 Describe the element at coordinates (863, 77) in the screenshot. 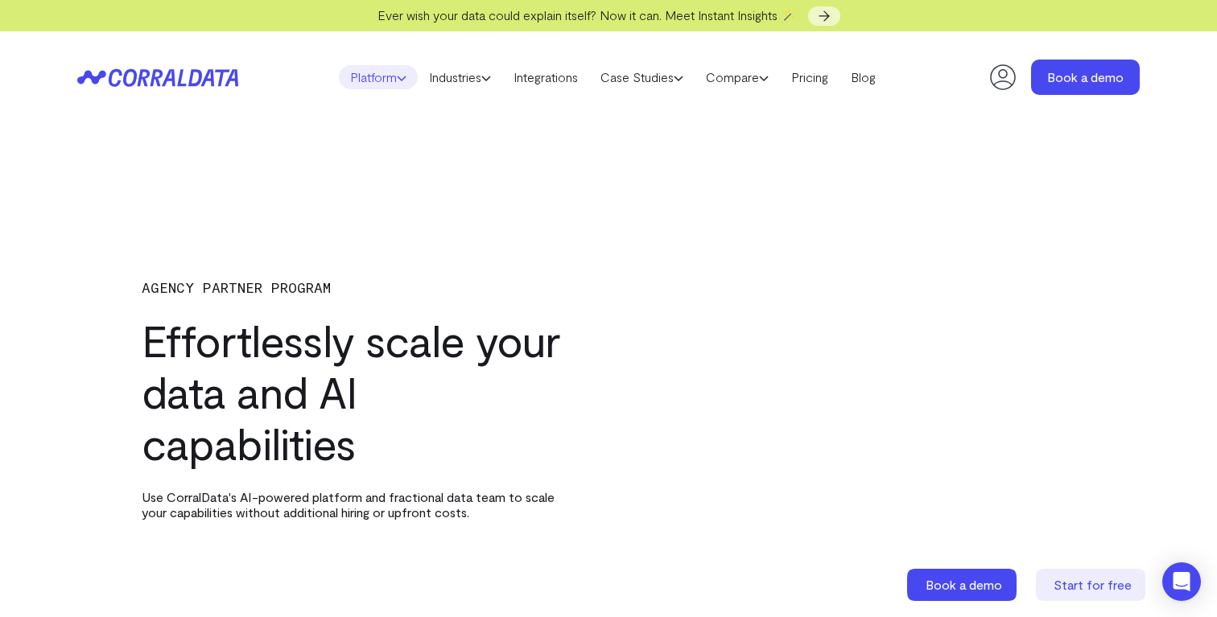

I see `a: Blog` at that location.